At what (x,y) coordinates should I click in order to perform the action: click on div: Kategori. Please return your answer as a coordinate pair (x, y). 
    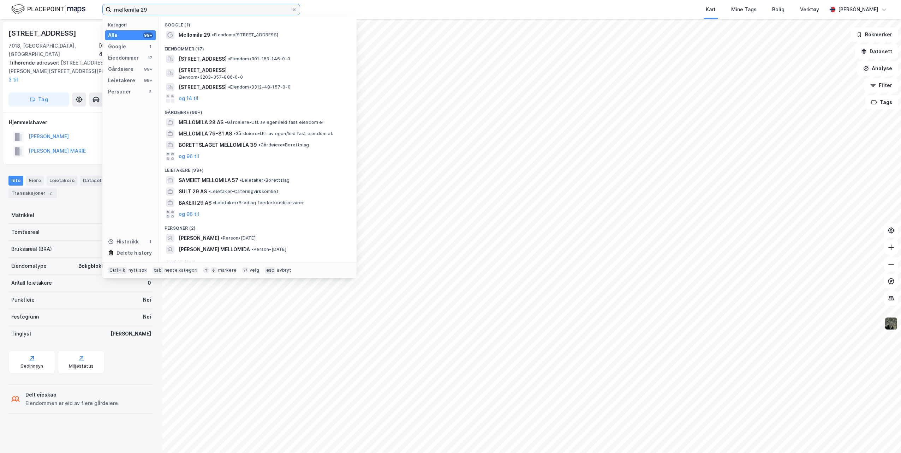
    Looking at the image, I should click on (132, 25).